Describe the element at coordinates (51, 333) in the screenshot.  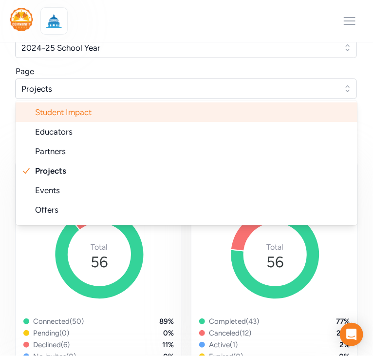
I see `div: Pending ( 0 )` at that location.